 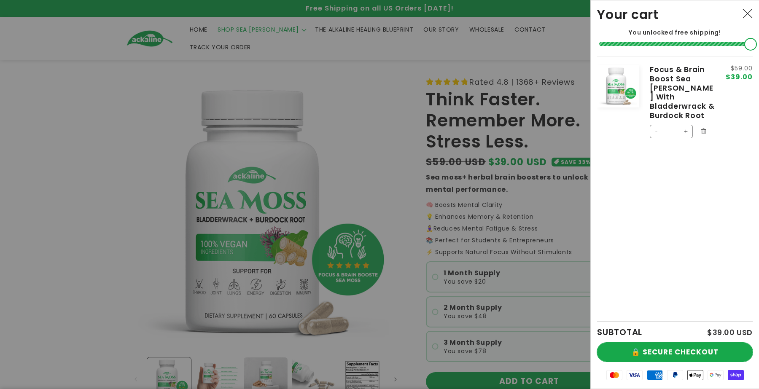 What do you see at coordinates (674, 352) in the screenshot?
I see `button: 🔒 SECURE CHECKOUT` at bounding box center [674, 352].